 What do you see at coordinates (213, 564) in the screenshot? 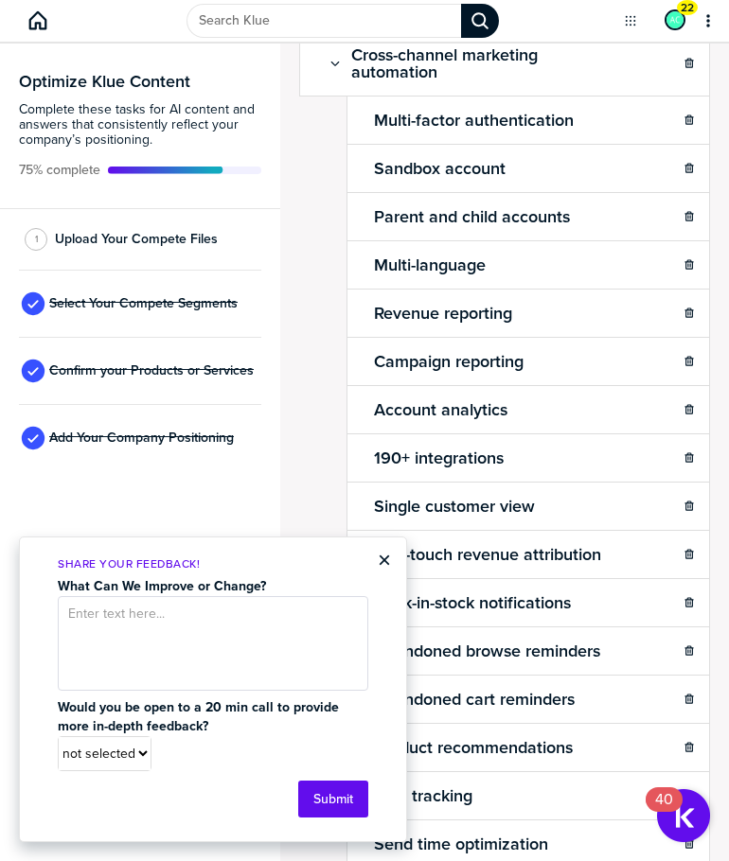
I see `p: Share Your Feedback!` at bounding box center [213, 564].